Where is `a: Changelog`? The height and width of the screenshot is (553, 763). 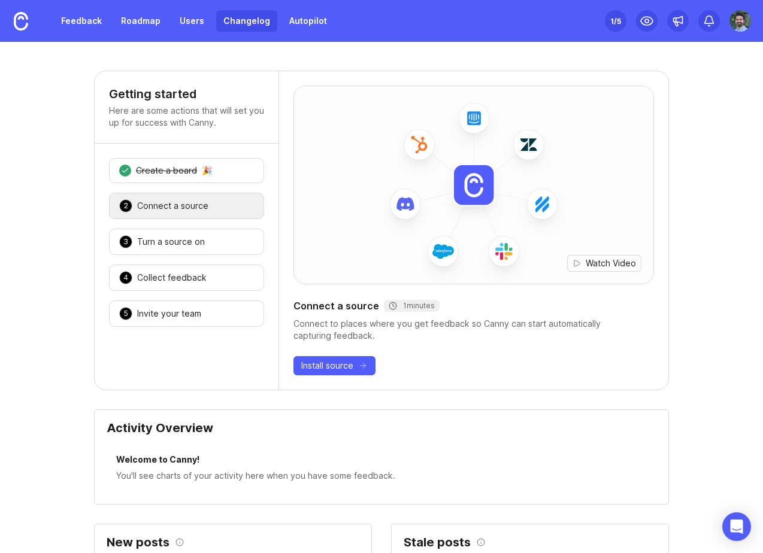
a: Changelog is located at coordinates (247, 21).